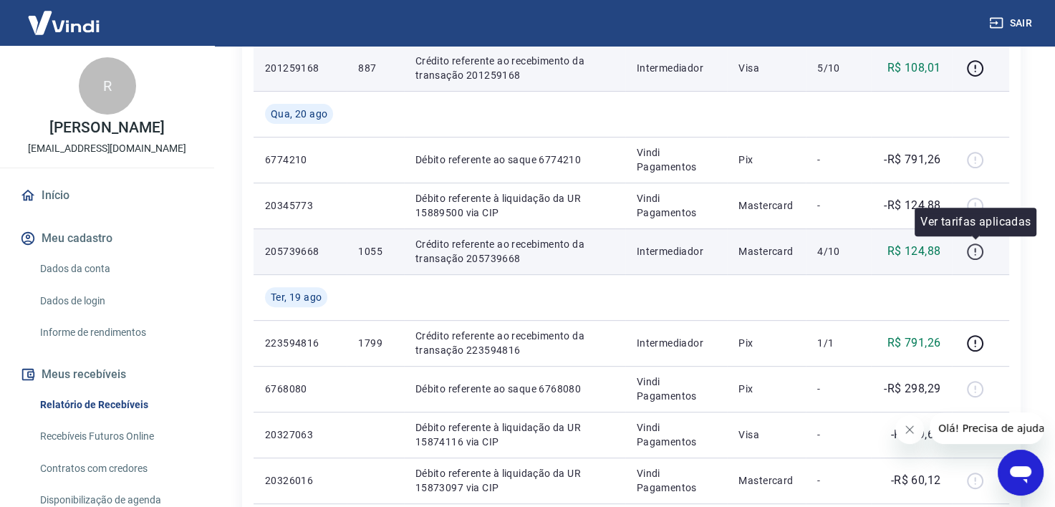  What do you see at coordinates (300, 68) in the screenshot?
I see `p: 201259168` at bounding box center [300, 68].